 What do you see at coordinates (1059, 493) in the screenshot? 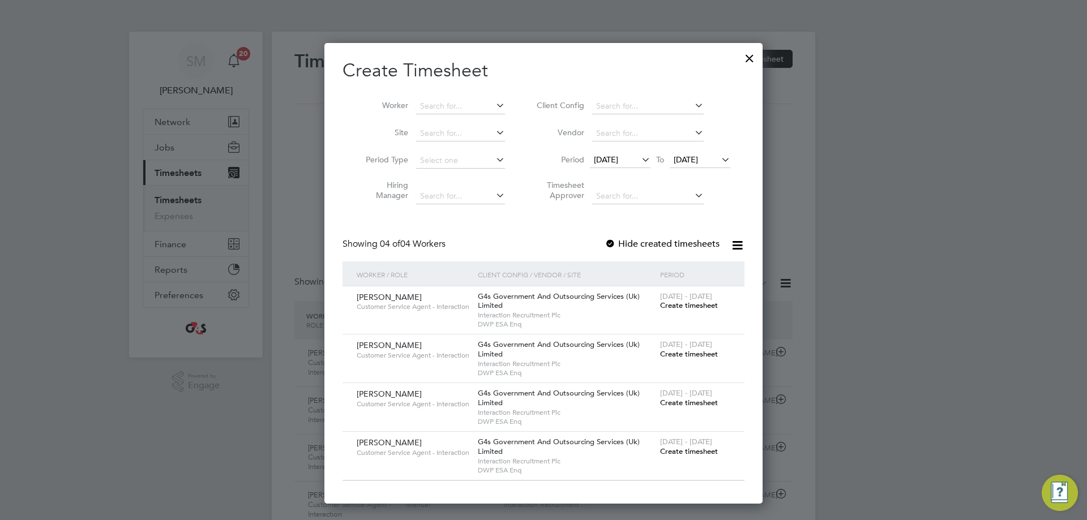
I see `button: Engage Resource Center` at bounding box center [1059, 493].